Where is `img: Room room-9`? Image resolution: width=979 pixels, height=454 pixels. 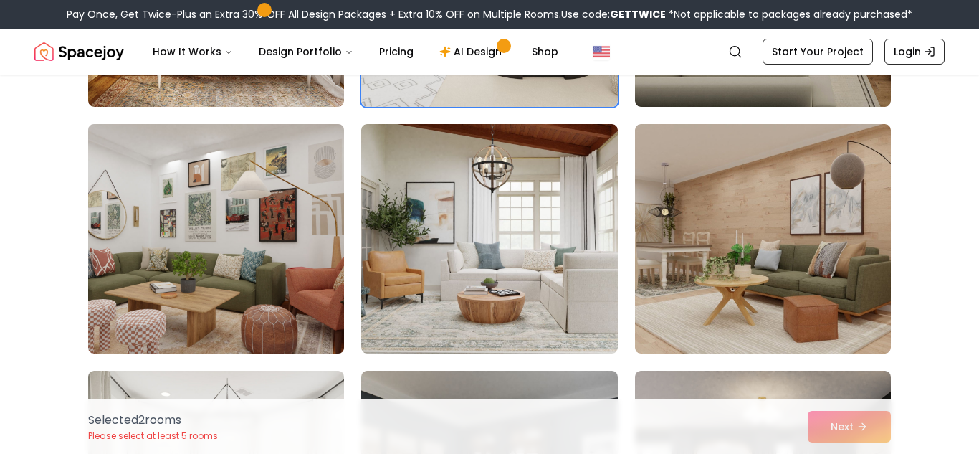
img: Room room-9 is located at coordinates (762, 239).